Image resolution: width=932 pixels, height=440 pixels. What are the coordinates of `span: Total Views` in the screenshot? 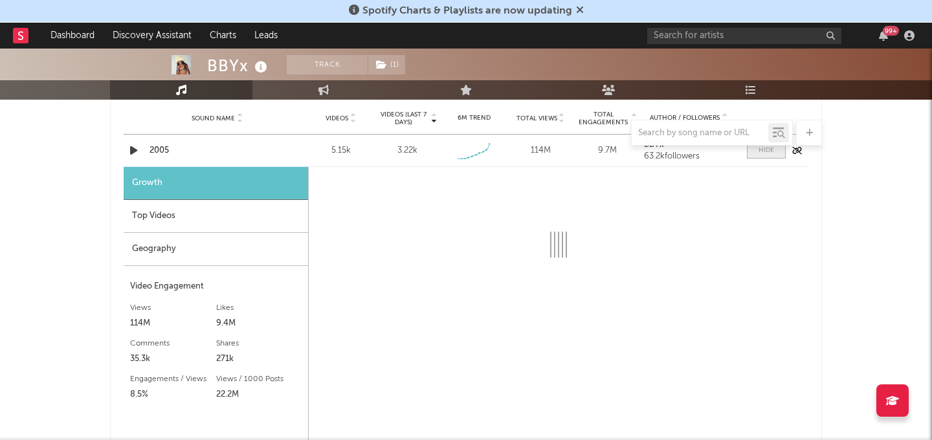 It's located at (537, 118).